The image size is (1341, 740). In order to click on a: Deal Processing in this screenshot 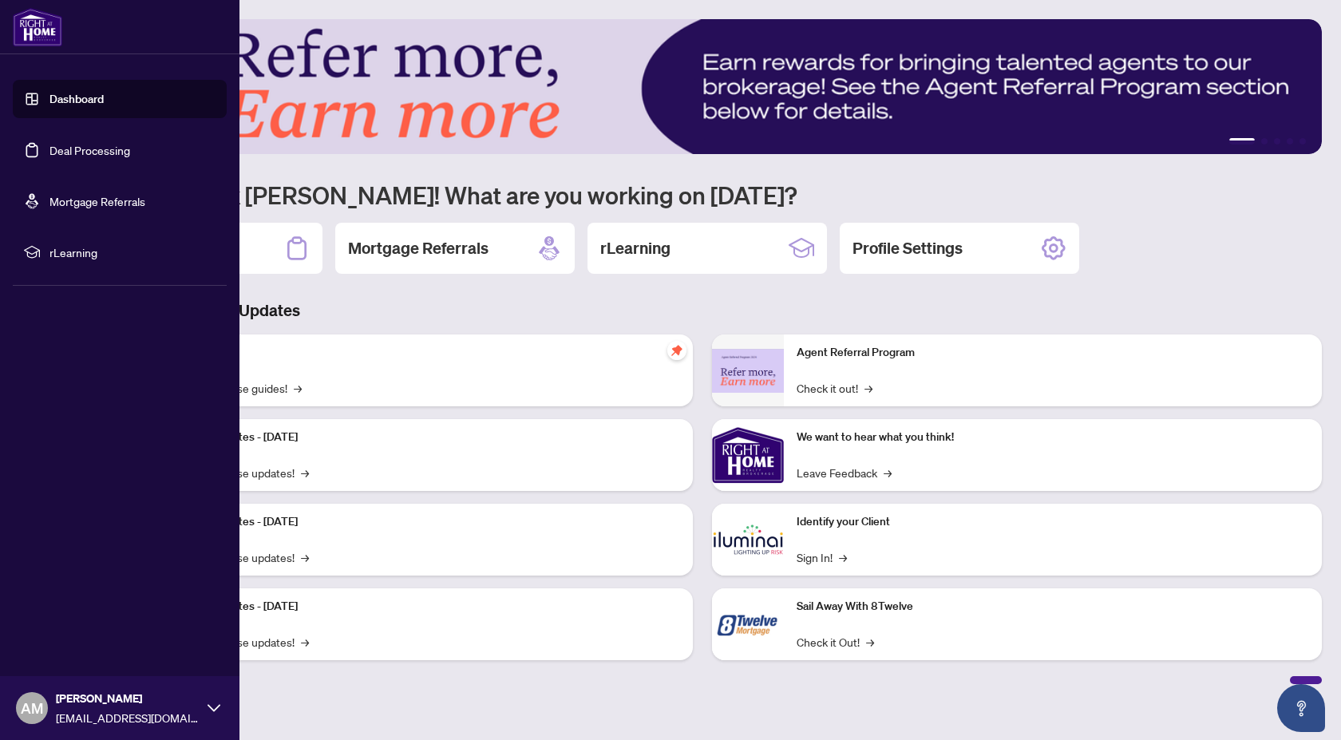, I will do `click(89, 150)`.